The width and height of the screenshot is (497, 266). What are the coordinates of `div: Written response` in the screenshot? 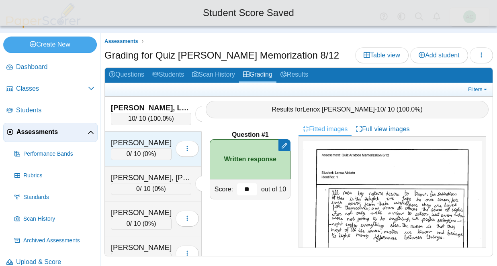 It's located at (250, 159).